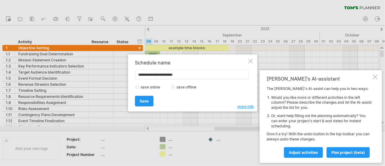  Describe the element at coordinates (321, 121) in the screenshot. I see `li: Or, want help filling out the planning automatically? You can enter your project's start & end da...` at that location.